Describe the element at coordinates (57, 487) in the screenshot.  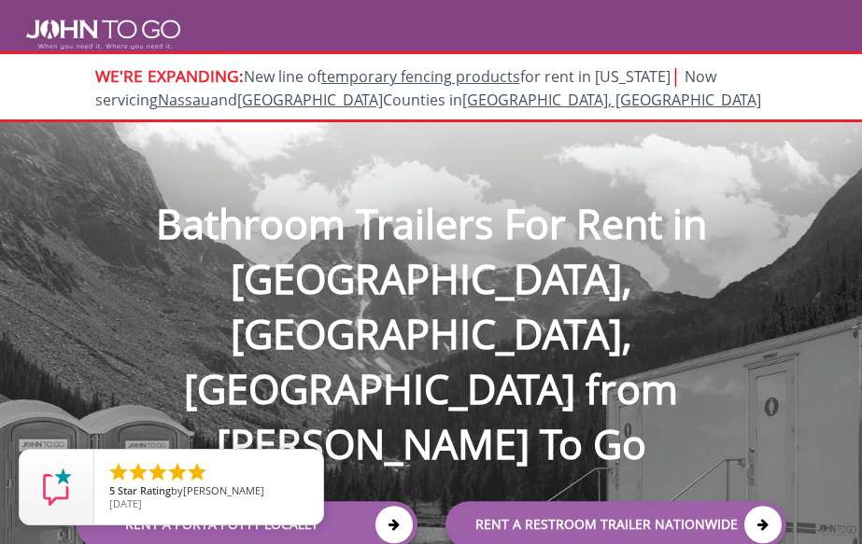
I see `img: Review Rating` at that location.